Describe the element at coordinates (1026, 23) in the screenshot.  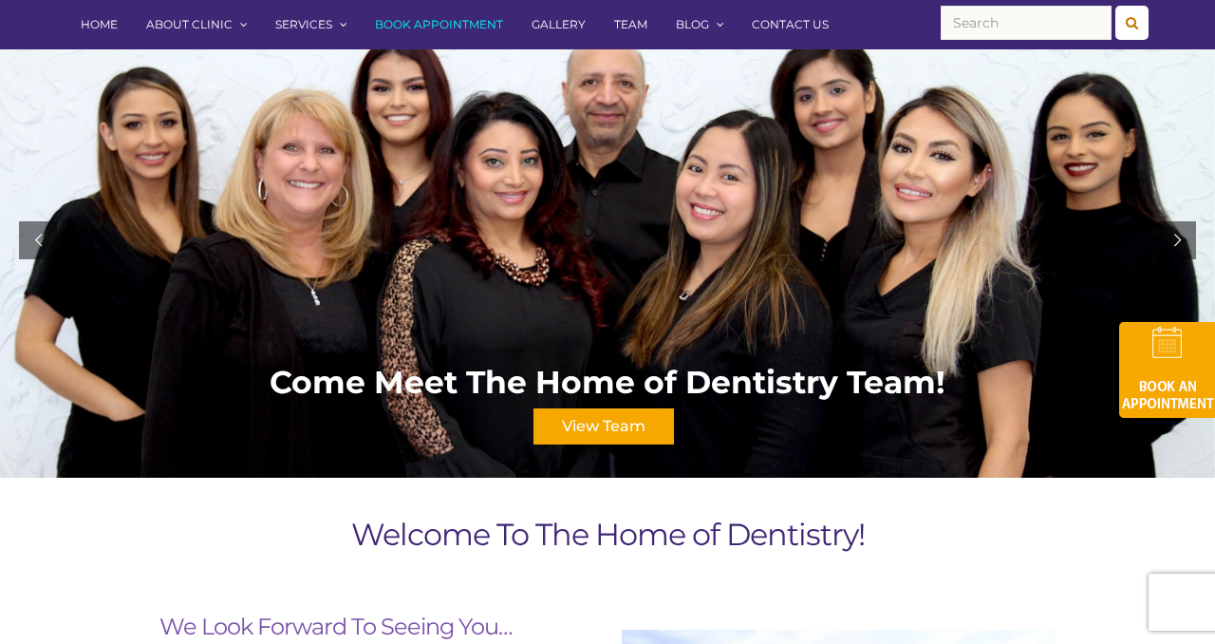
I see `input: Search` at that location.